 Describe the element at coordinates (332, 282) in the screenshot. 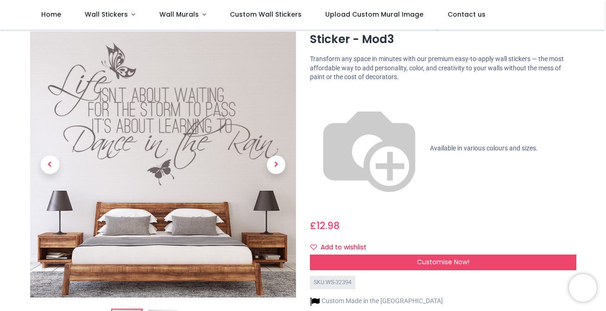

I see `div: SKU: WS-32394` at that location.